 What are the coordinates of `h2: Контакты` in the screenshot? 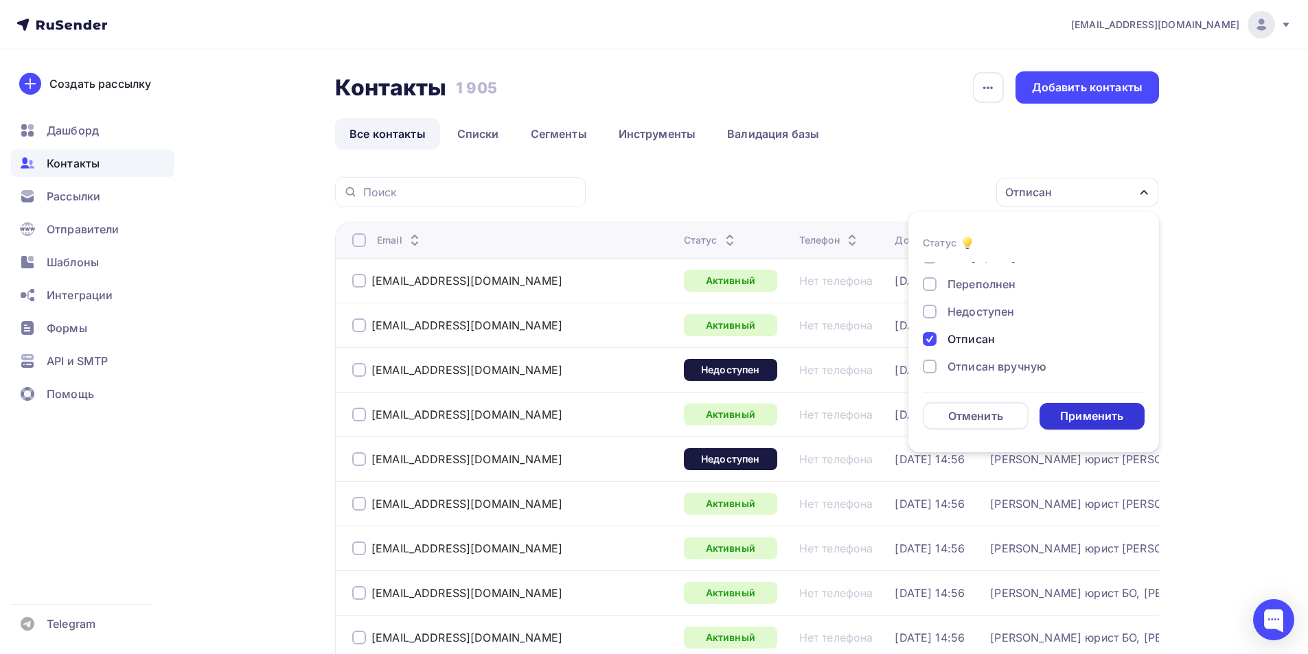 It's located at (391, 88).